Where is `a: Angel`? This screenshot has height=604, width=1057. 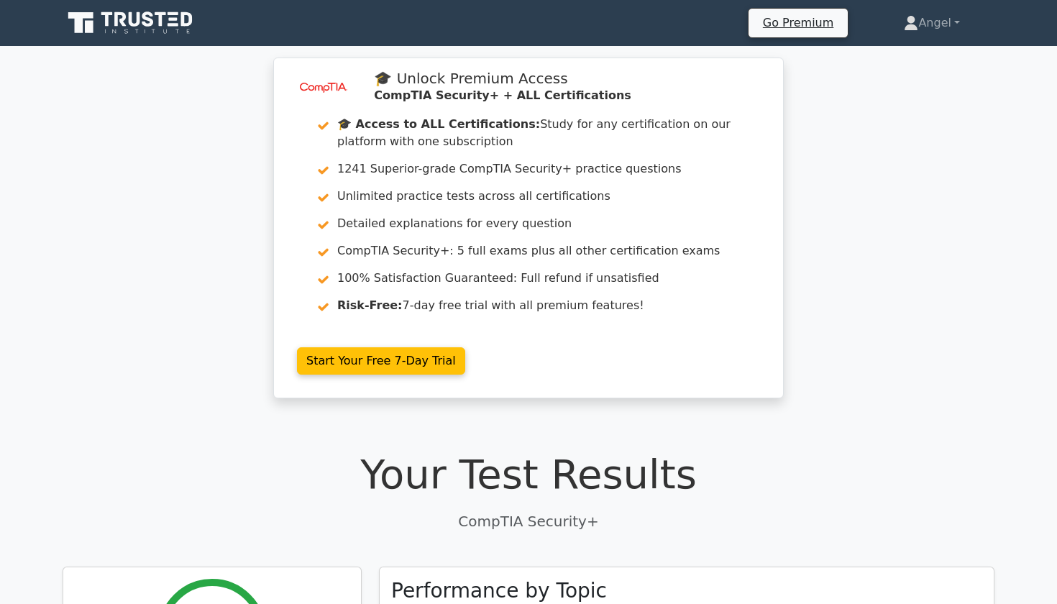 a: Angel is located at coordinates (931, 23).